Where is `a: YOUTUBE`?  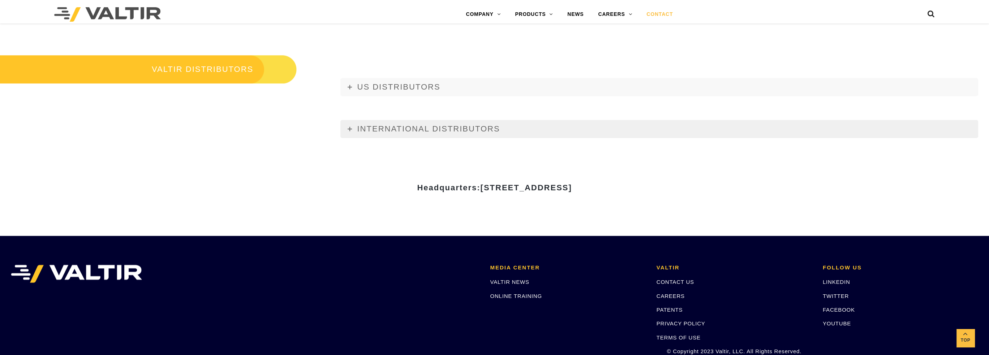
a: YOUTUBE is located at coordinates (837, 323).